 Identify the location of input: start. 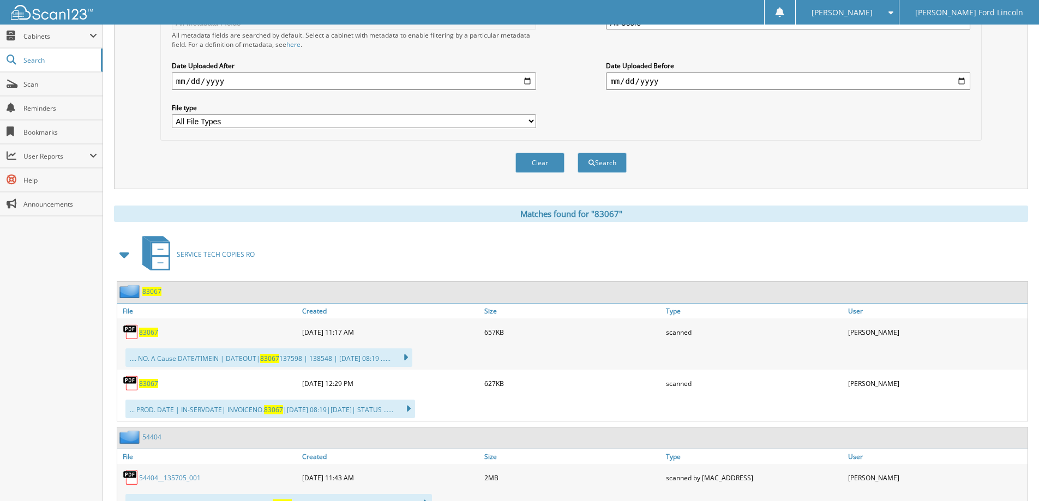
(354, 81).